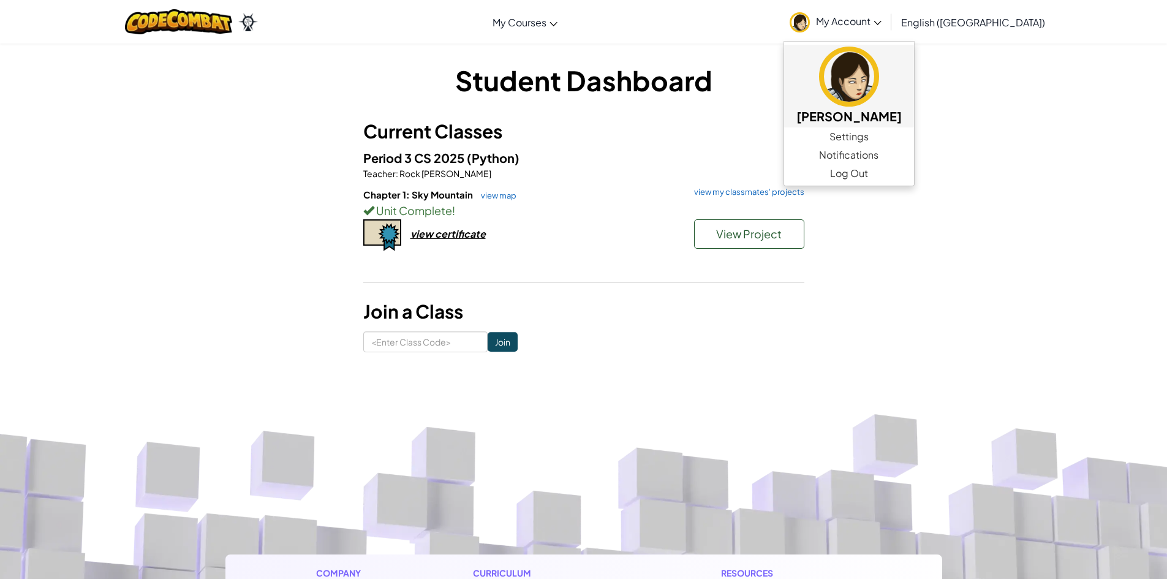 The image size is (1167, 579). I want to click on img: CodeCombat logo, so click(178, 21).